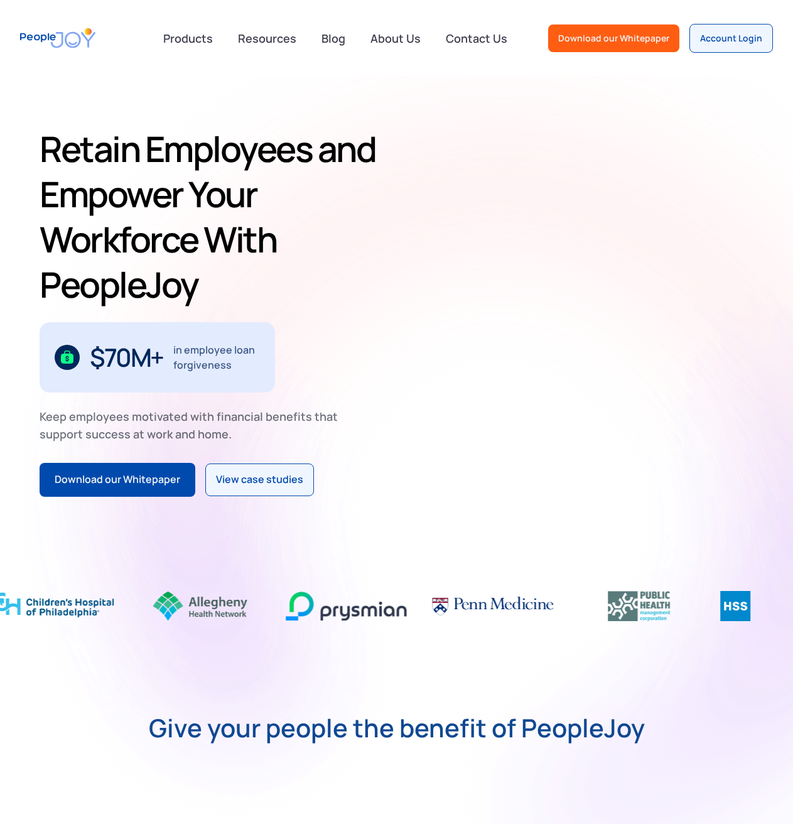 This screenshot has height=824, width=793. Describe the element at coordinates (58, 38) in the screenshot. I see `a: home` at that location.